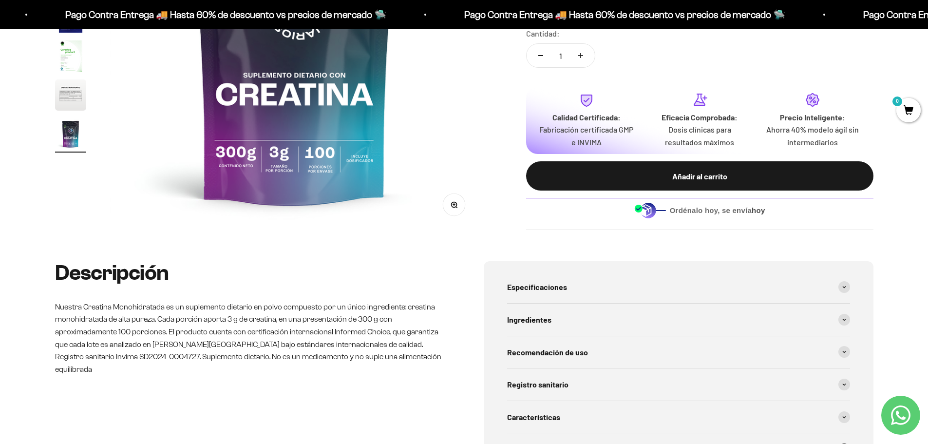  I want to click on summary: Registro sanitario, so click(678, 384).